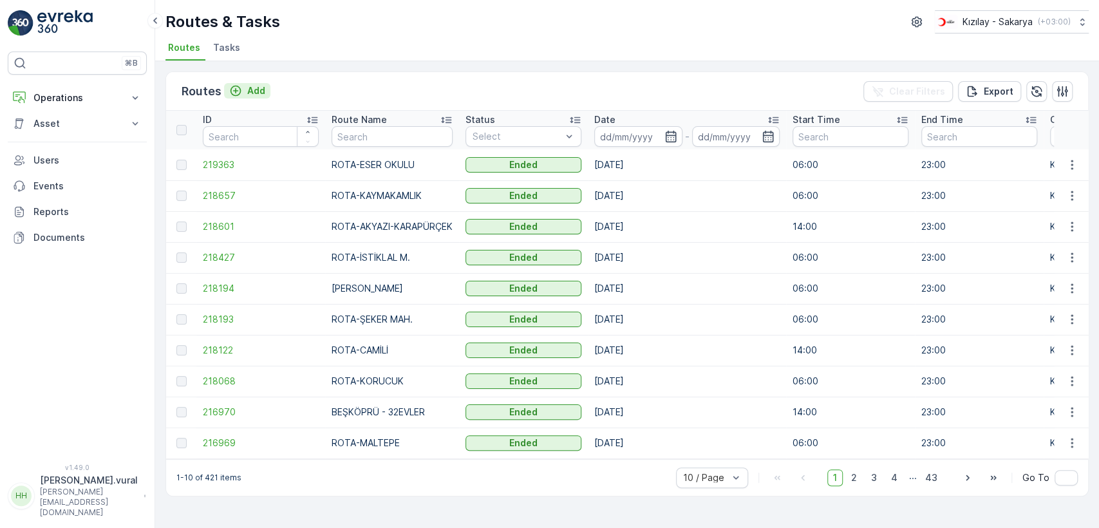 The height and width of the screenshot is (528, 1099). I want to click on span: v 1.49.0, so click(77, 468).